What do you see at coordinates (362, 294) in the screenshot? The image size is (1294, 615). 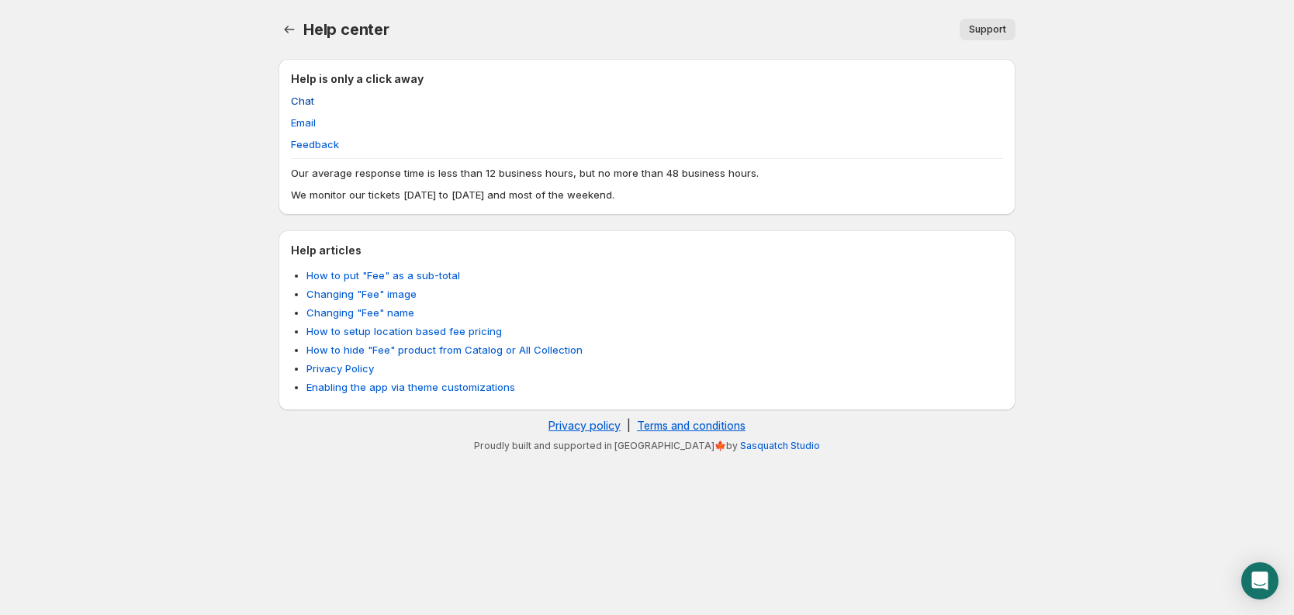 I see `a: Changing "Fee" image` at bounding box center [362, 294].